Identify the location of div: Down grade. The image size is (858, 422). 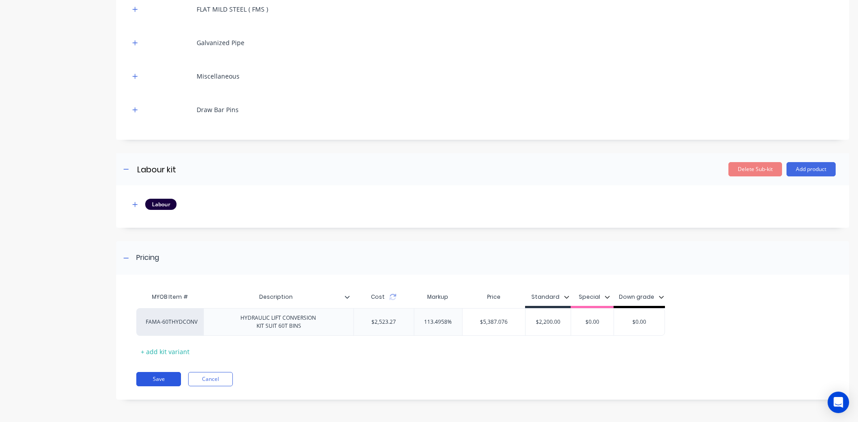
(637, 297).